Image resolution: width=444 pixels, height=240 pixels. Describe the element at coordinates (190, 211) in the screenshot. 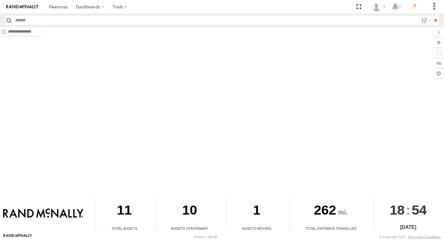

I see `div: 10` at that location.